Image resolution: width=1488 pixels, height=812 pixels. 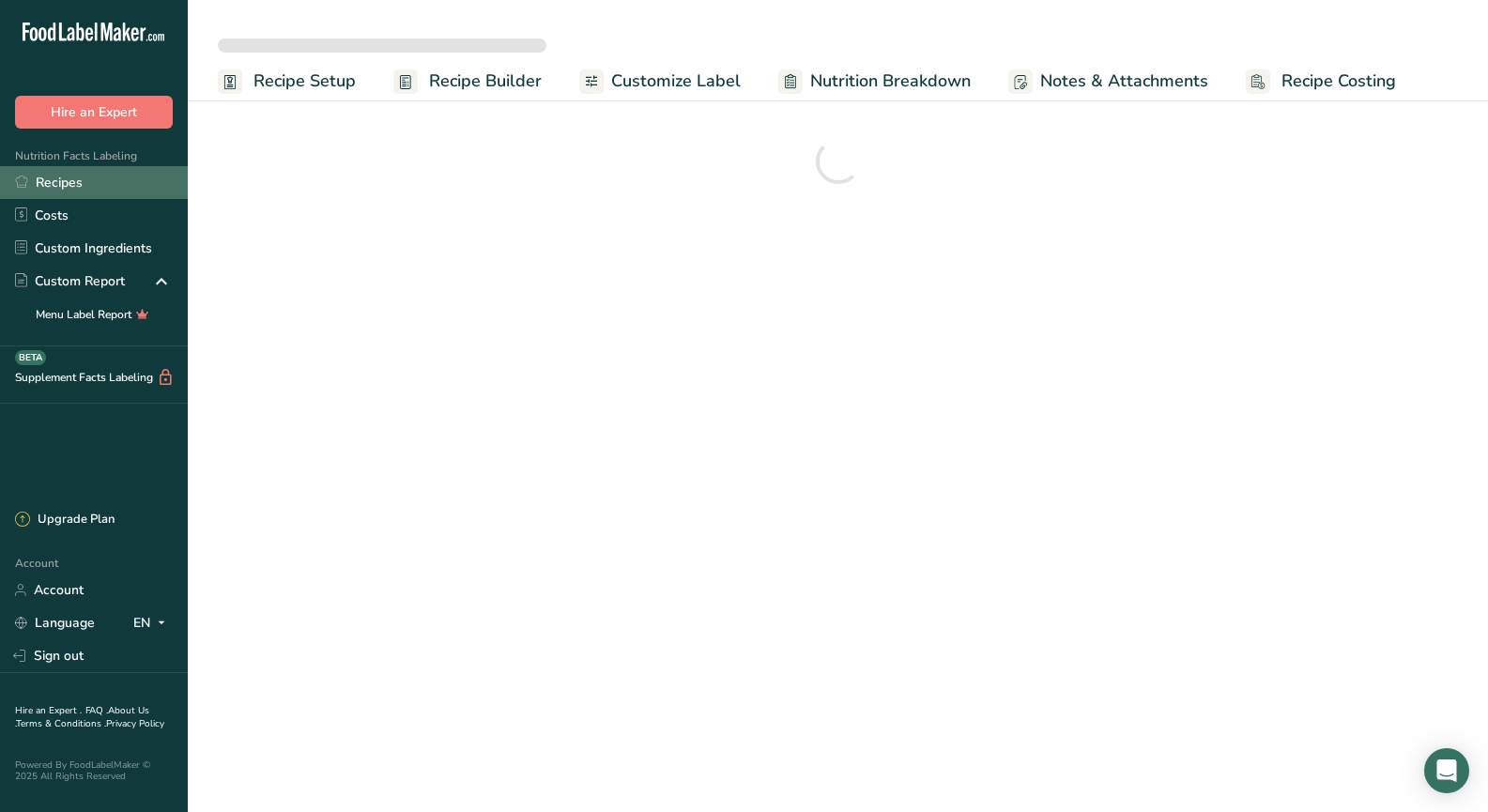 I want to click on a: FAQ ., so click(x=97, y=711).